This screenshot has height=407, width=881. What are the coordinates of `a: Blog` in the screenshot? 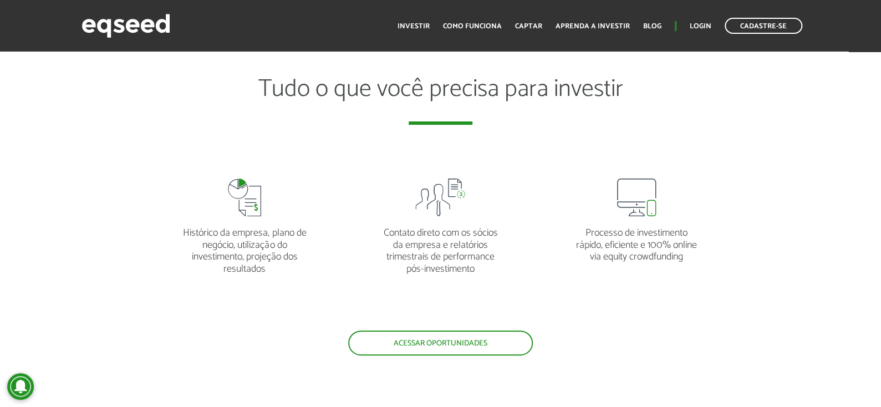 It's located at (652, 26).